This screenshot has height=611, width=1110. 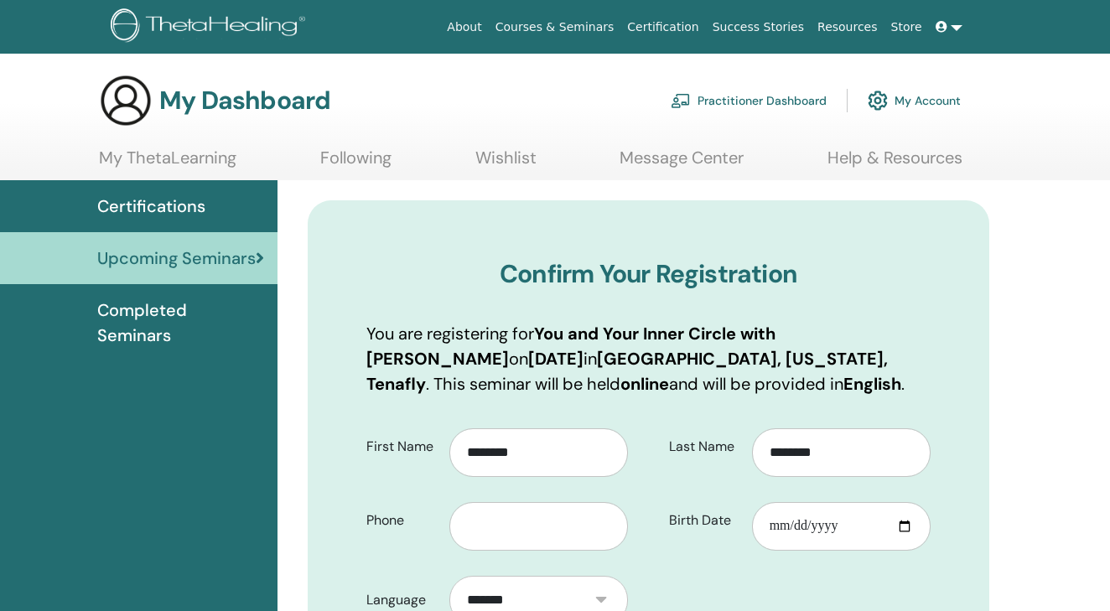 I want to click on a: My ThetaLearning, so click(x=168, y=163).